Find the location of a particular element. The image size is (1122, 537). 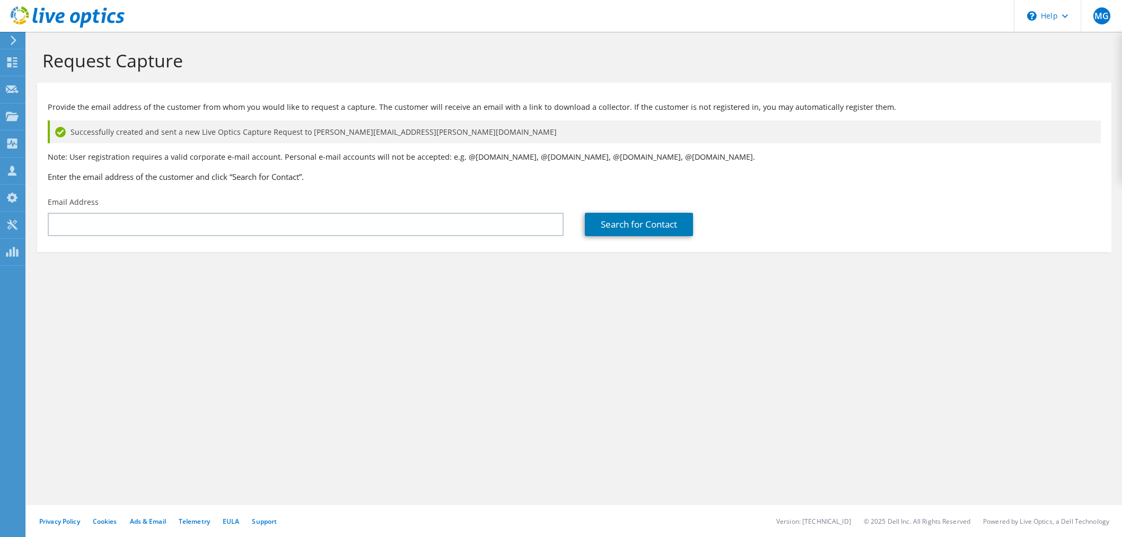

p: Note: User registration requires a valid corporate e-mail account. Personal e-mail accounts will ... is located at coordinates (574, 157).